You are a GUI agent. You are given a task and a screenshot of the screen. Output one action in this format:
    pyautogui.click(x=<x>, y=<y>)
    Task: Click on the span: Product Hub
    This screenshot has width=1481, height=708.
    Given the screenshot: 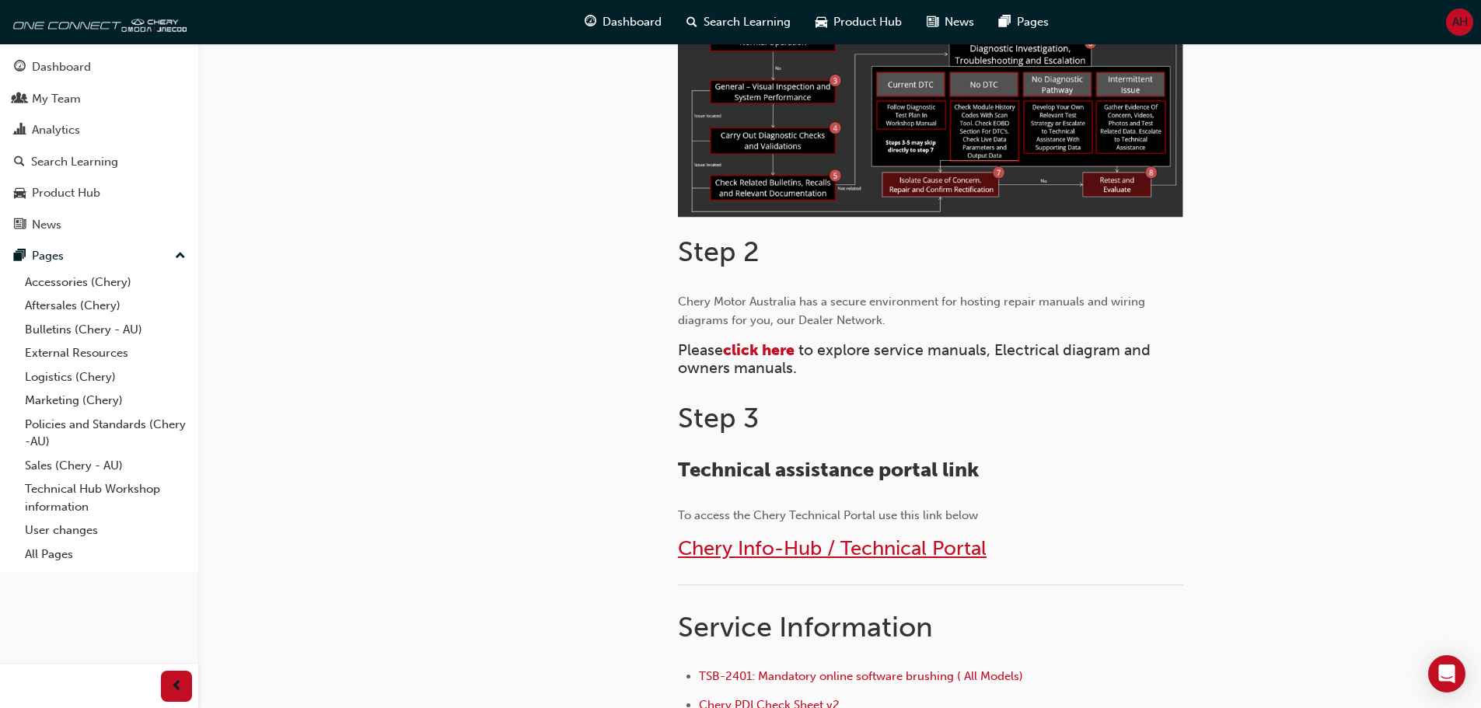 What is the action you would take?
    pyautogui.click(x=867, y=22)
    